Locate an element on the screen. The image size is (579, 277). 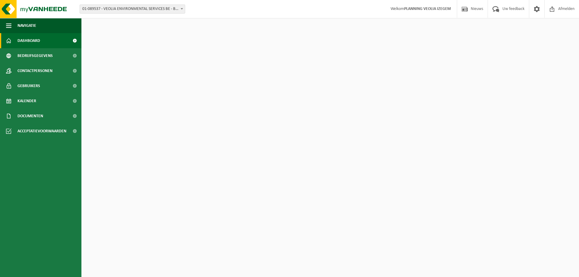
span: Gebruikers is located at coordinates (29, 86).